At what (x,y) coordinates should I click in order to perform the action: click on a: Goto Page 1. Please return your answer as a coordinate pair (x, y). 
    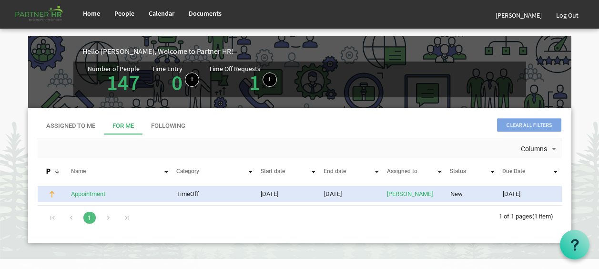
    Looking at the image, I should click on (90, 217).